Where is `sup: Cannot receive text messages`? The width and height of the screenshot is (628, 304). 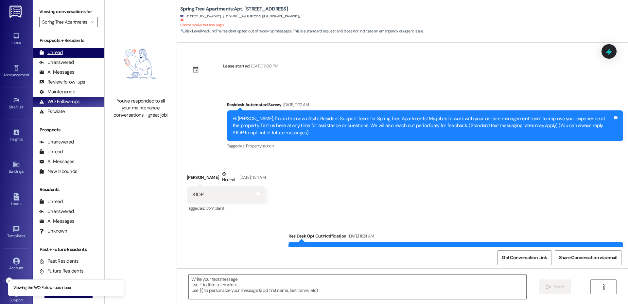
sup: Cannot receive text messages is located at coordinates (202, 22).